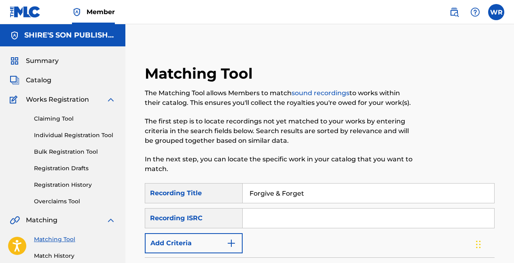 The height and width of the screenshot is (263, 514). Describe the element at coordinates (194, 244) in the screenshot. I see `button: Add Criteria` at that location.